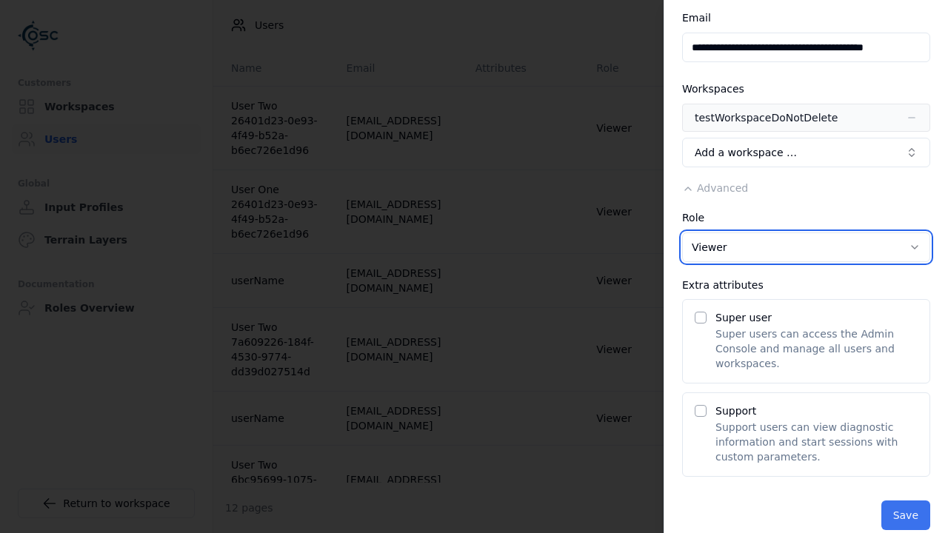 The image size is (948, 533). I want to click on label: Role, so click(693, 218).